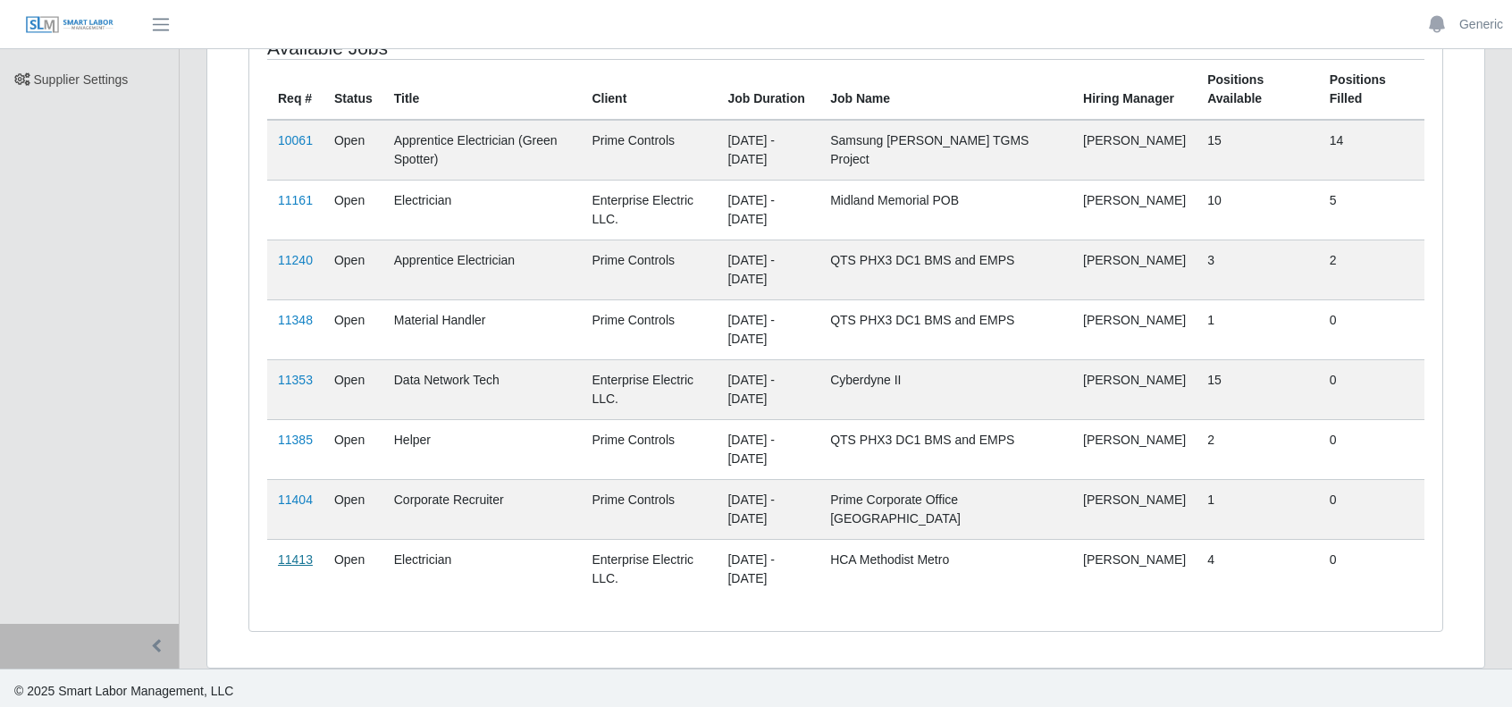  I want to click on td: 5, so click(1372, 209).